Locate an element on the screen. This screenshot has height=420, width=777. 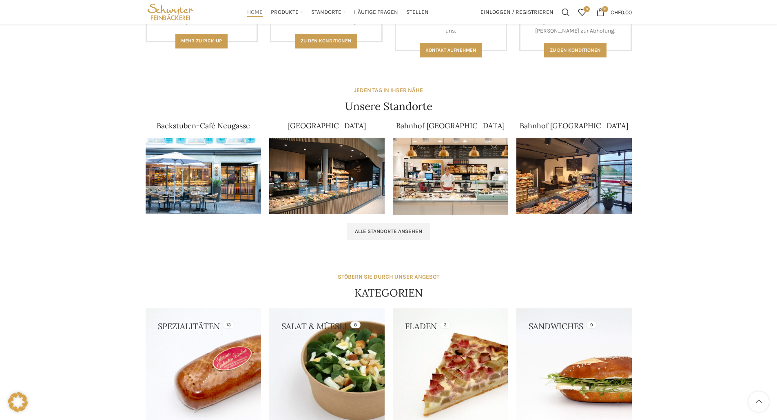
a: Einloggen / Registrieren is located at coordinates (517, 12).